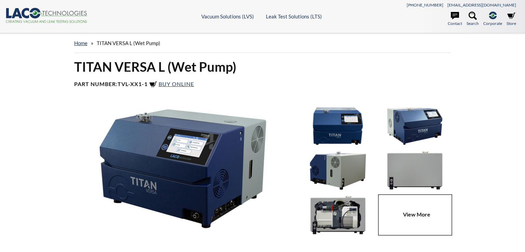 This screenshot has height=252, width=525. What do you see at coordinates (172, 84) in the screenshot?
I see `a: Buy Online` at bounding box center [172, 84].